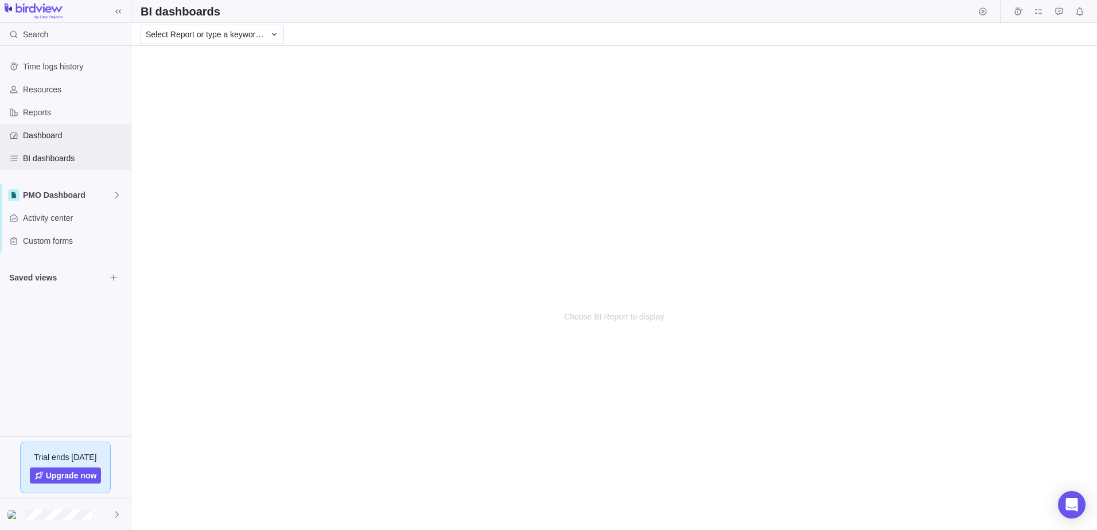 This screenshot has height=530, width=1097. I want to click on span: Dashboard, so click(75, 135).